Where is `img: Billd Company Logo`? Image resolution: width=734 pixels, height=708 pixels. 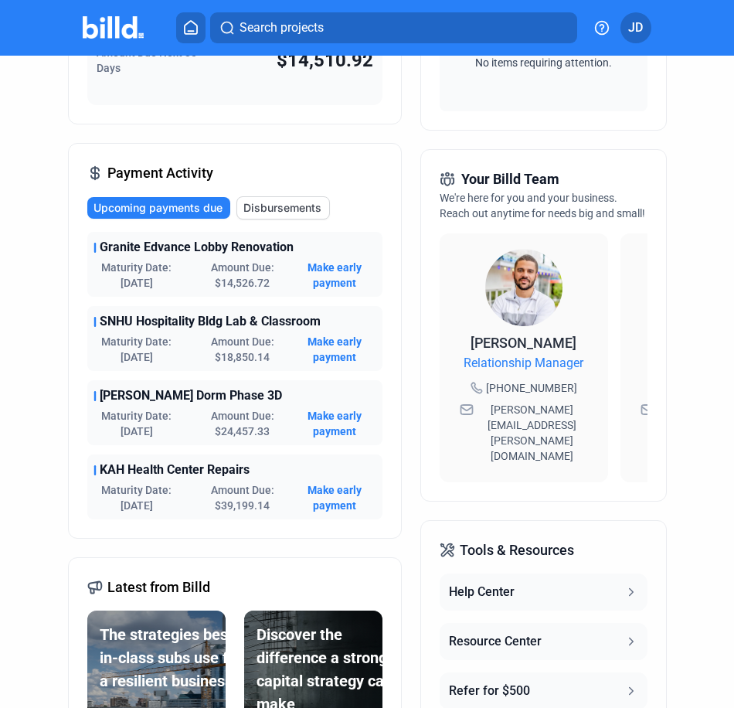 img: Billd Company Logo is located at coordinates (113, 27).